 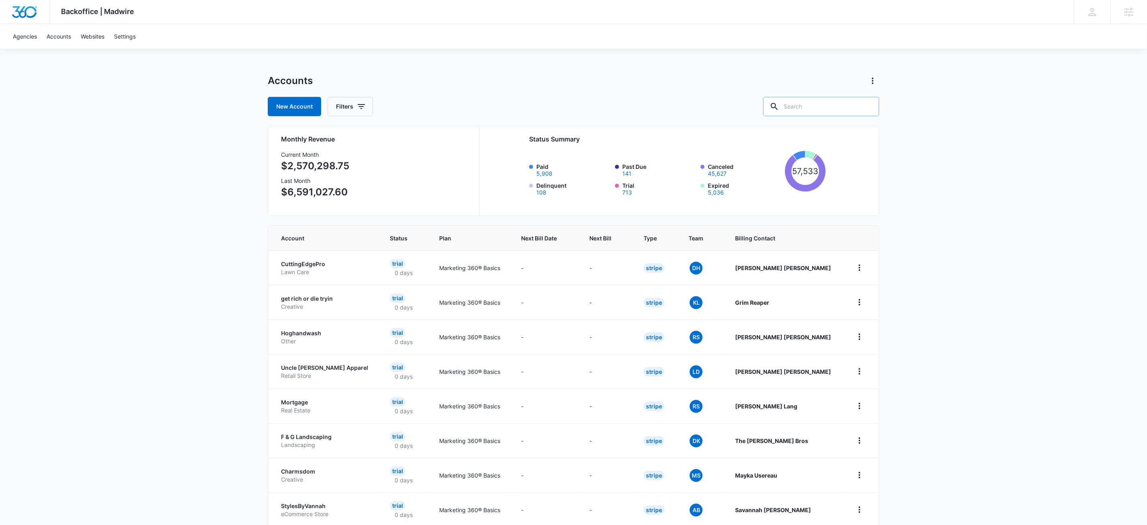 I want to click on button: Past Due, so click(x=627, y=174).